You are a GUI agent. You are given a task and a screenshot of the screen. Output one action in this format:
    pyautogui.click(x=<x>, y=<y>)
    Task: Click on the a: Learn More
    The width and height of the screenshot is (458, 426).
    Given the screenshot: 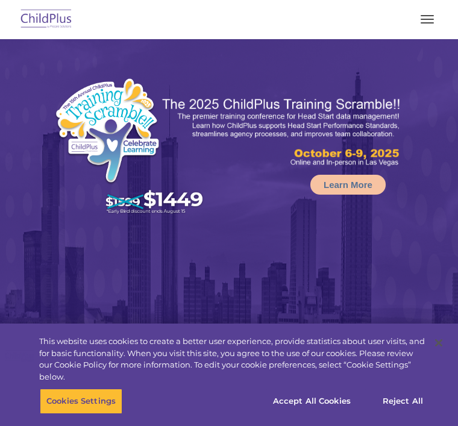 What is the action you would take?
    pyautogui.click(x=348, y=184)
    